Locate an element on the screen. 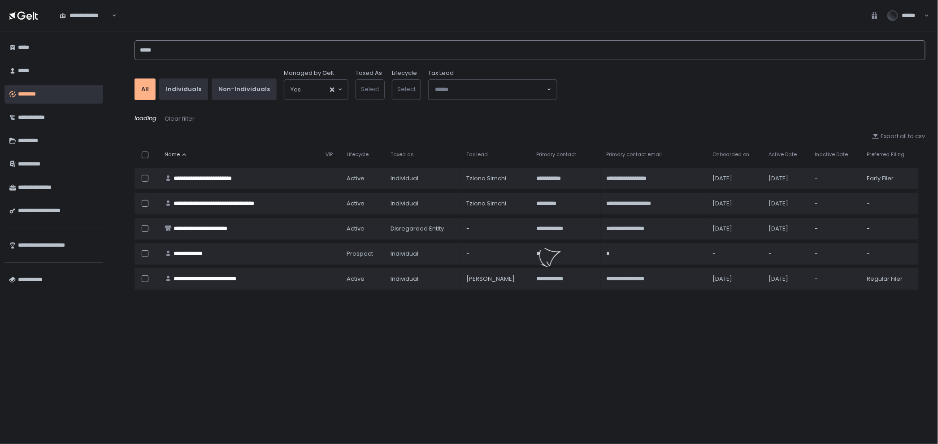  span: Onboarded on is located at coordinates (731, 154).